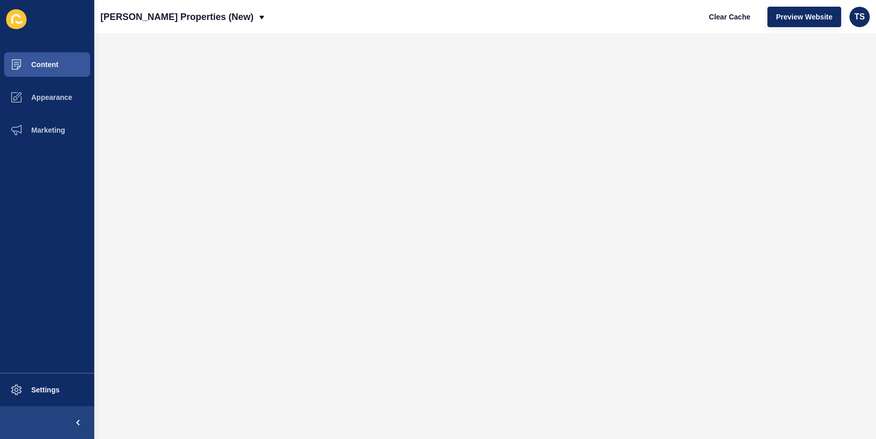 This screenshot has height=439, width=876. Describe the element at coordinates (730, 17) in the screenshot. I see `button: Clear Cache` at that location.